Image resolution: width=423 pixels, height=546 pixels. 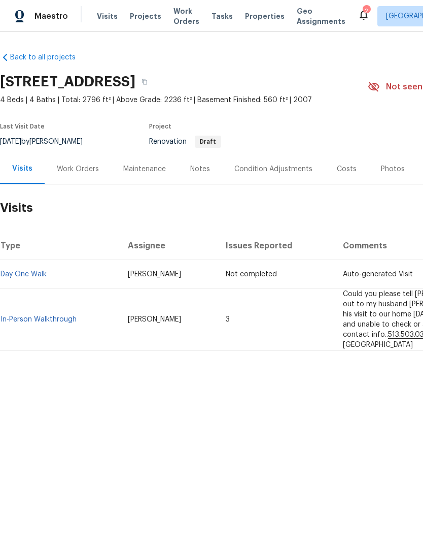 I want to click on span: Geo Assignments, so click(x=321, y=16).